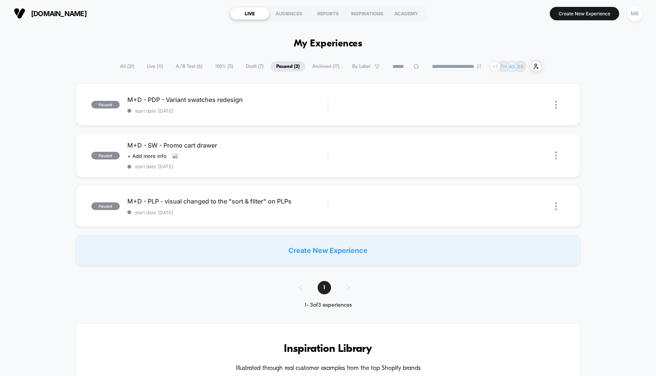 Image resolution: width=656 pixels, height=376 pixels. I want to click on div: + 7, so click(495, 66).